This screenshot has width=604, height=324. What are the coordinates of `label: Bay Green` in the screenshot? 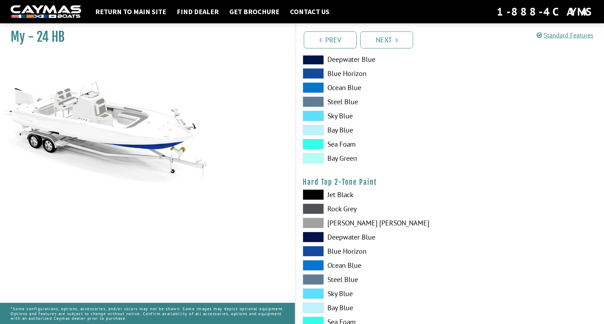 It's located at (373, 158).